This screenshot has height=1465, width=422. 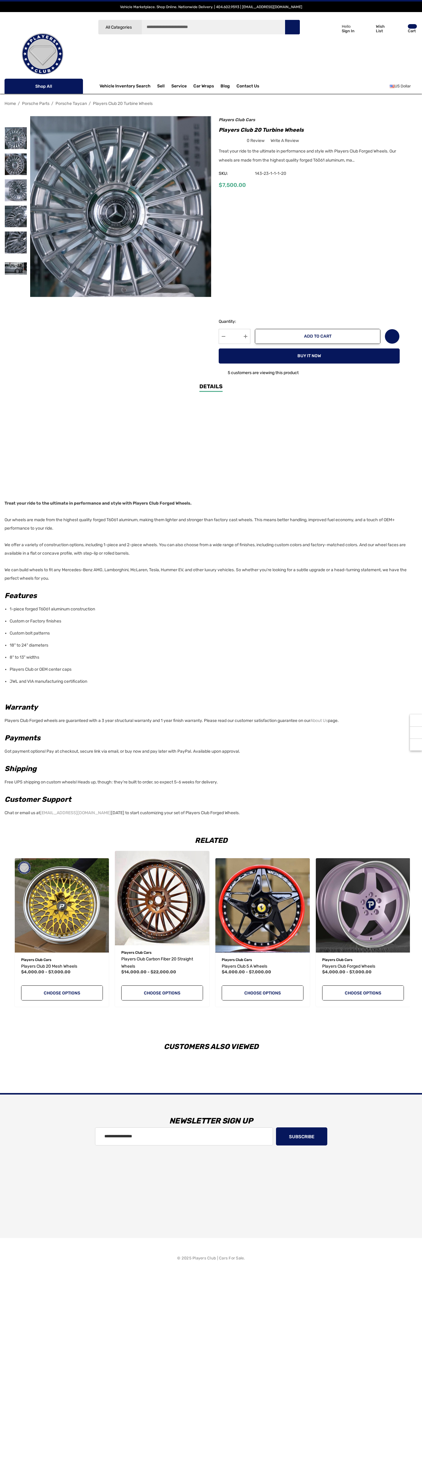 I want to click on p: Our wheels are made from the highest quality forged T6061 aluminum, making them lighter and stron..., so click(x=209, y=524).